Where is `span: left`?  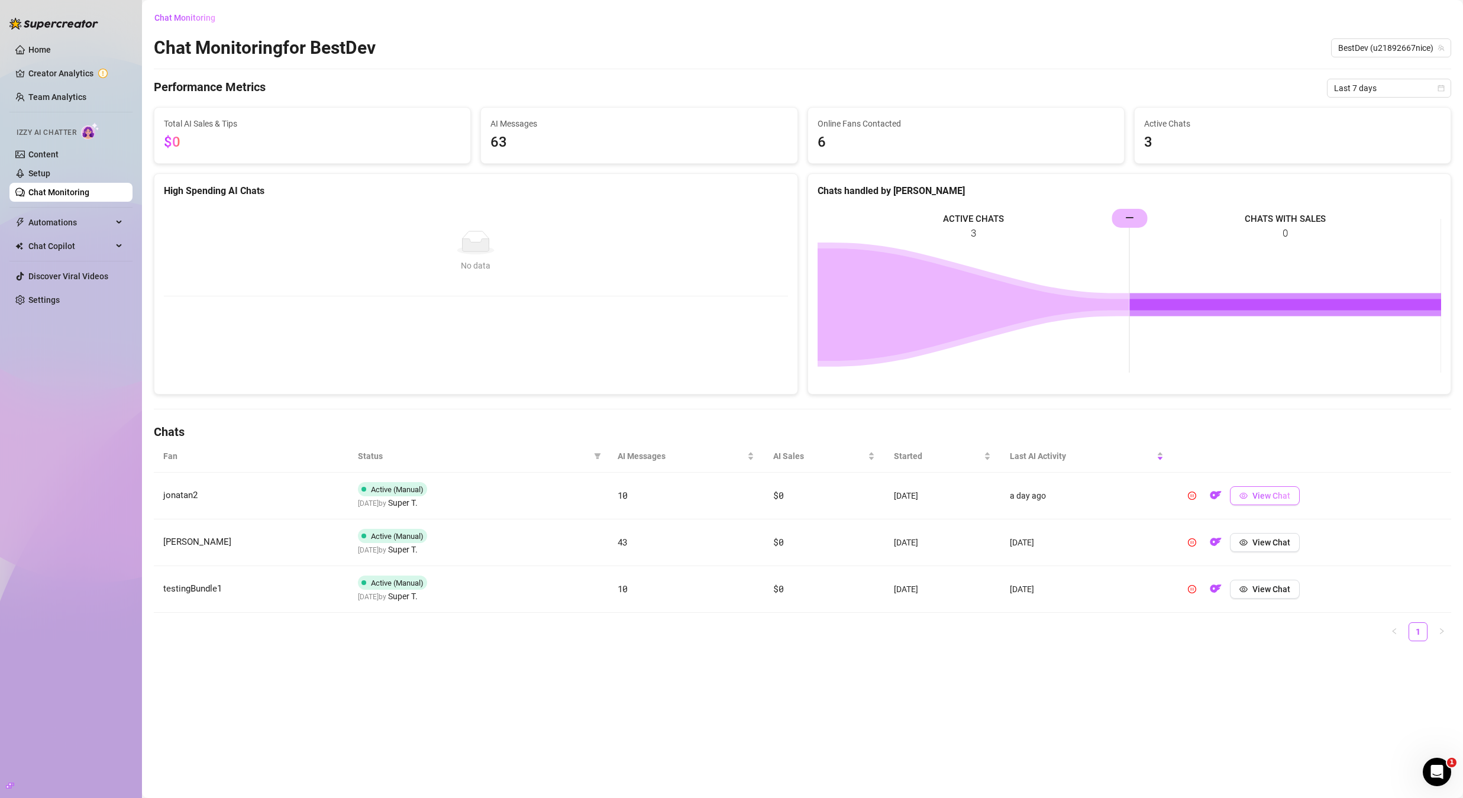
span: left is located at coordinates (1394, 631).